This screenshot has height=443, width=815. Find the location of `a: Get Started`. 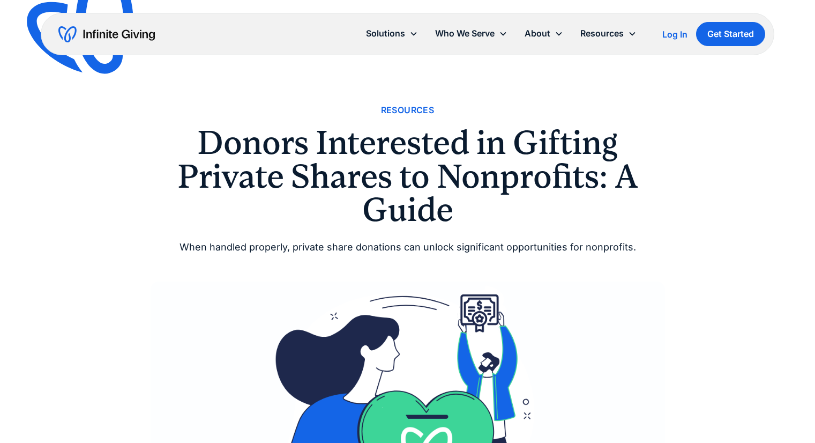

a: Get Started is located at coordinates (731, 34).